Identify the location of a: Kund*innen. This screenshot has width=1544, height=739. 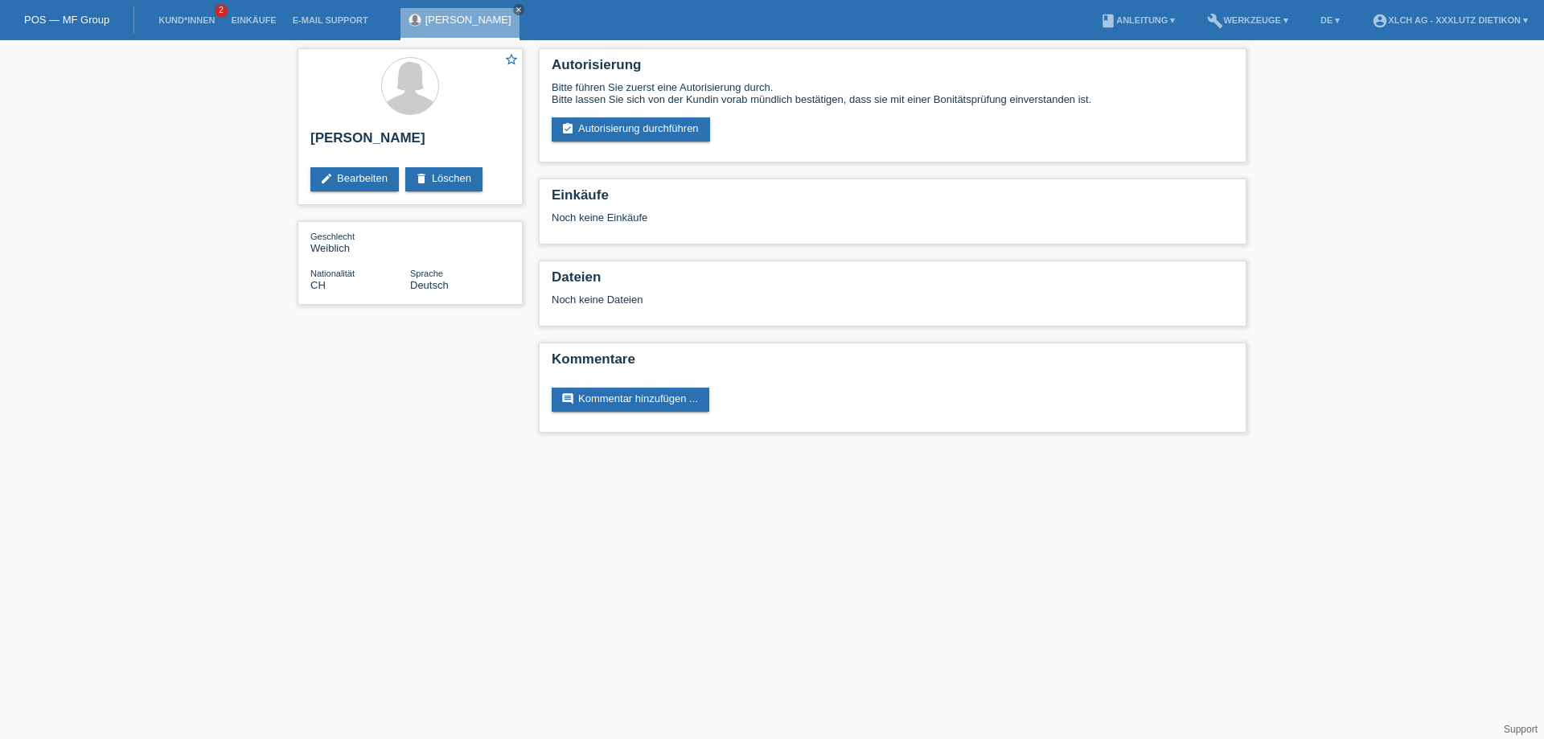
(187, 20).